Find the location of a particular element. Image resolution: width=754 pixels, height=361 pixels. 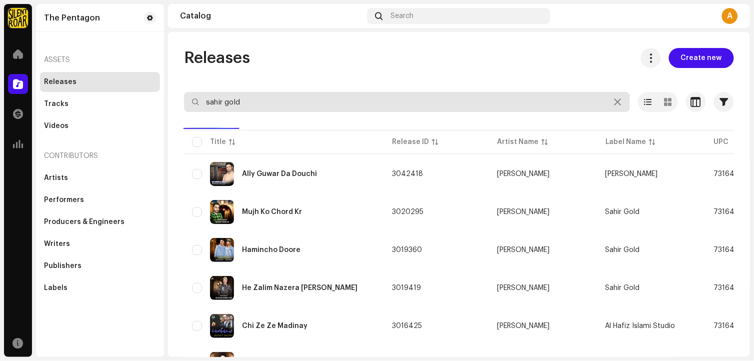

re-m-nav-item: Tracks is located at coordinates (100, 104).